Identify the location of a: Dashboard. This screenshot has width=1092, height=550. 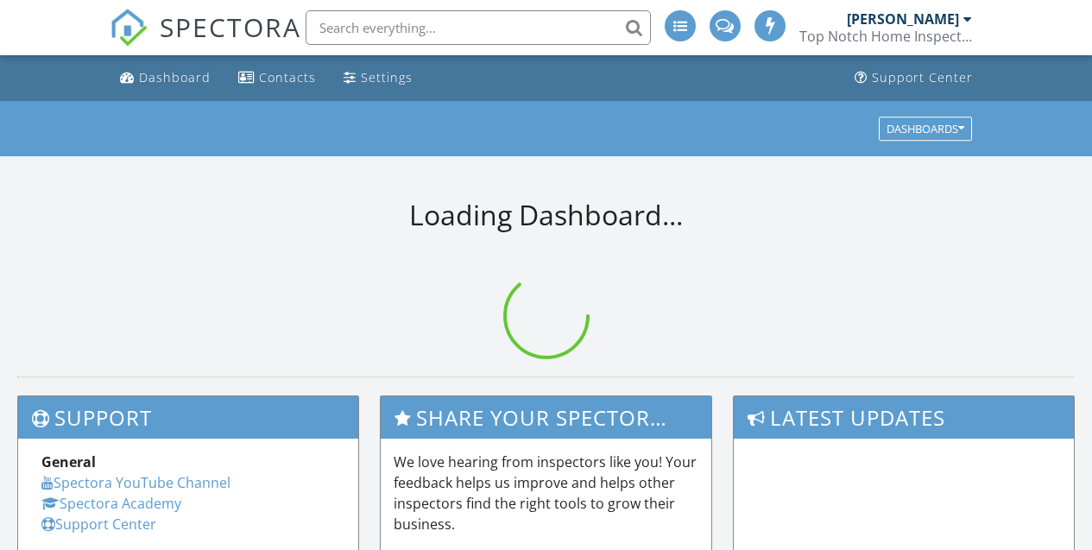
(165, 78).